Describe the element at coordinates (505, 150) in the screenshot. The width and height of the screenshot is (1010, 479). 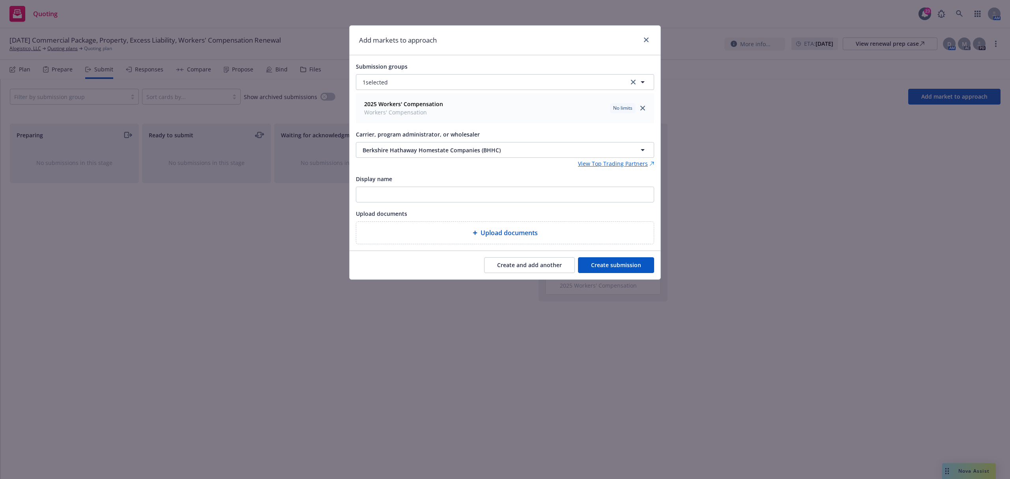
I see `button: Berkshire Hathaway Homestate Companies (BHHC)` at that location.